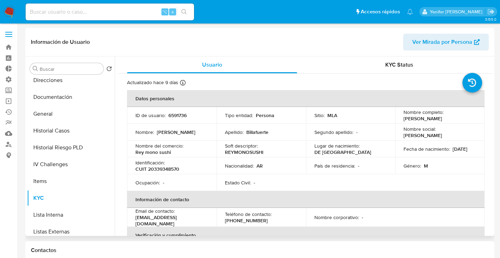 The height and width of the screenshot is (258, 500). Describe the element at coordinates (334, 166) in the screenshot. I see `p: País de residencia :` at that location.